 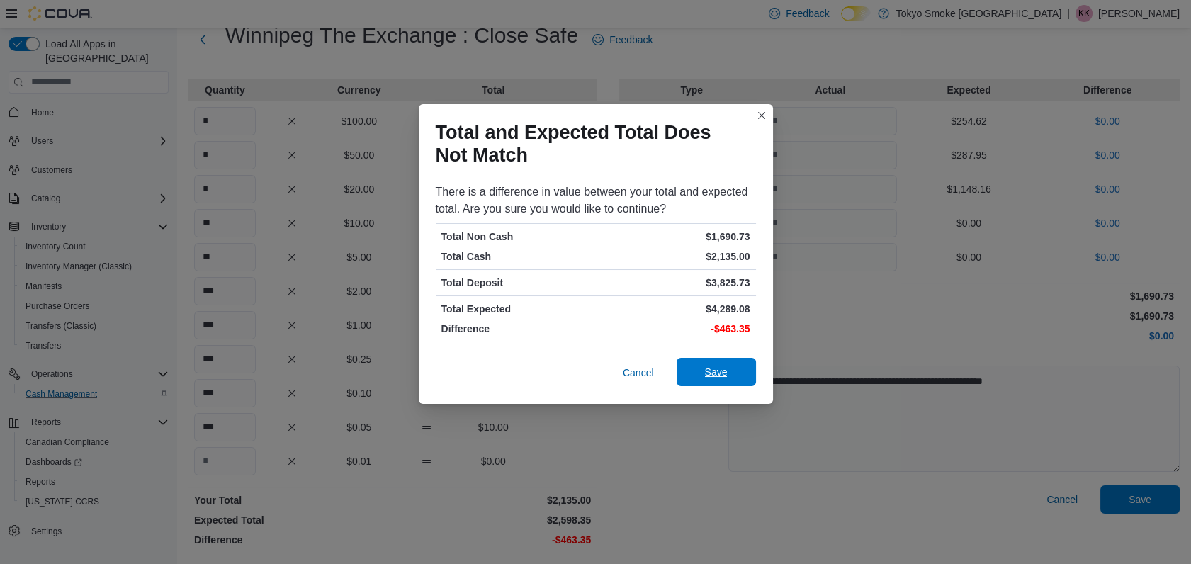 What do you see at coordinates (716, 372) in the screenshot?
I see `span: Save` at bounding box center [716, 372].